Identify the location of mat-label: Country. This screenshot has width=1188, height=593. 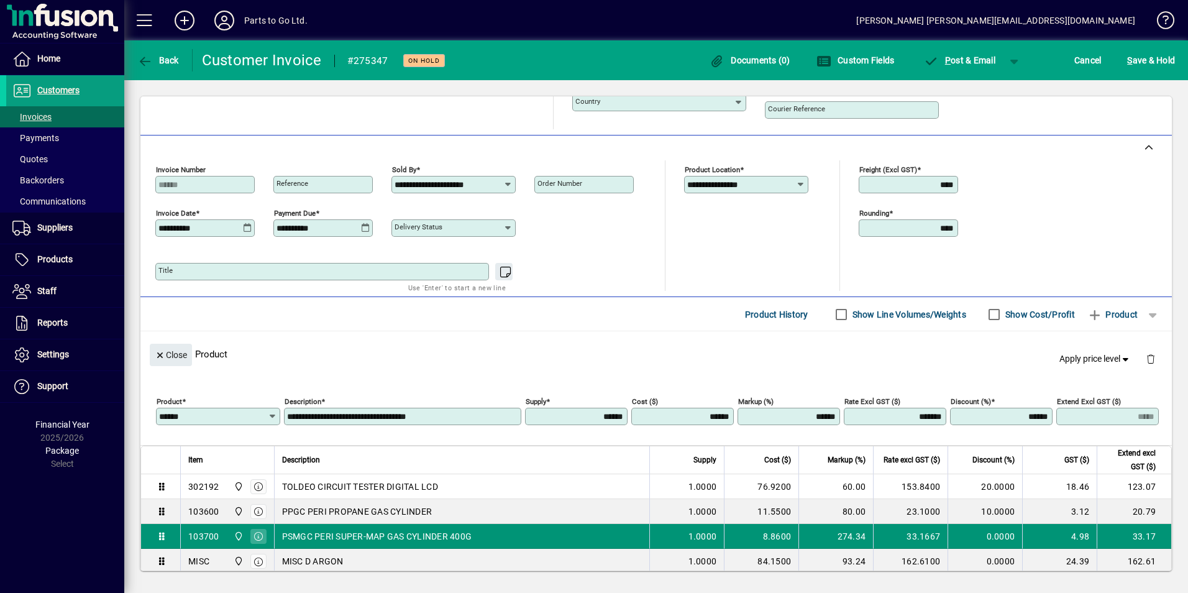
(588, 101).